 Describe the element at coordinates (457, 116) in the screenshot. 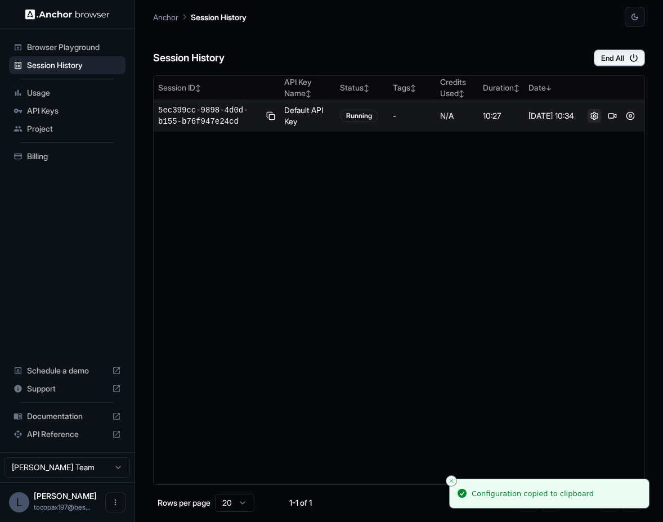

I see `div: N/A` at that location.